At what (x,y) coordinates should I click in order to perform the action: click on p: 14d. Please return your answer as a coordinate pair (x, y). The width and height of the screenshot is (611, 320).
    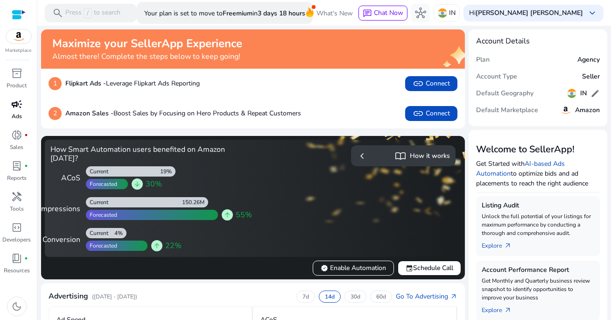
    Looking at the image, I should click on (330, 296).